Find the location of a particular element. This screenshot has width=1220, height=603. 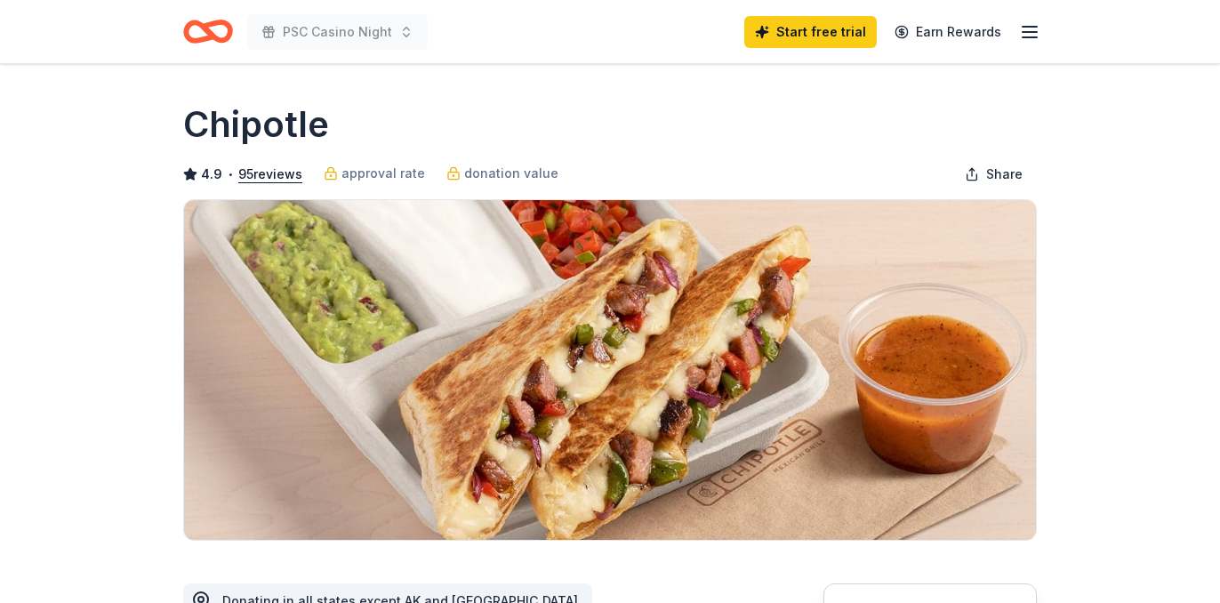

button: Share is located at coordinates (993, 174).